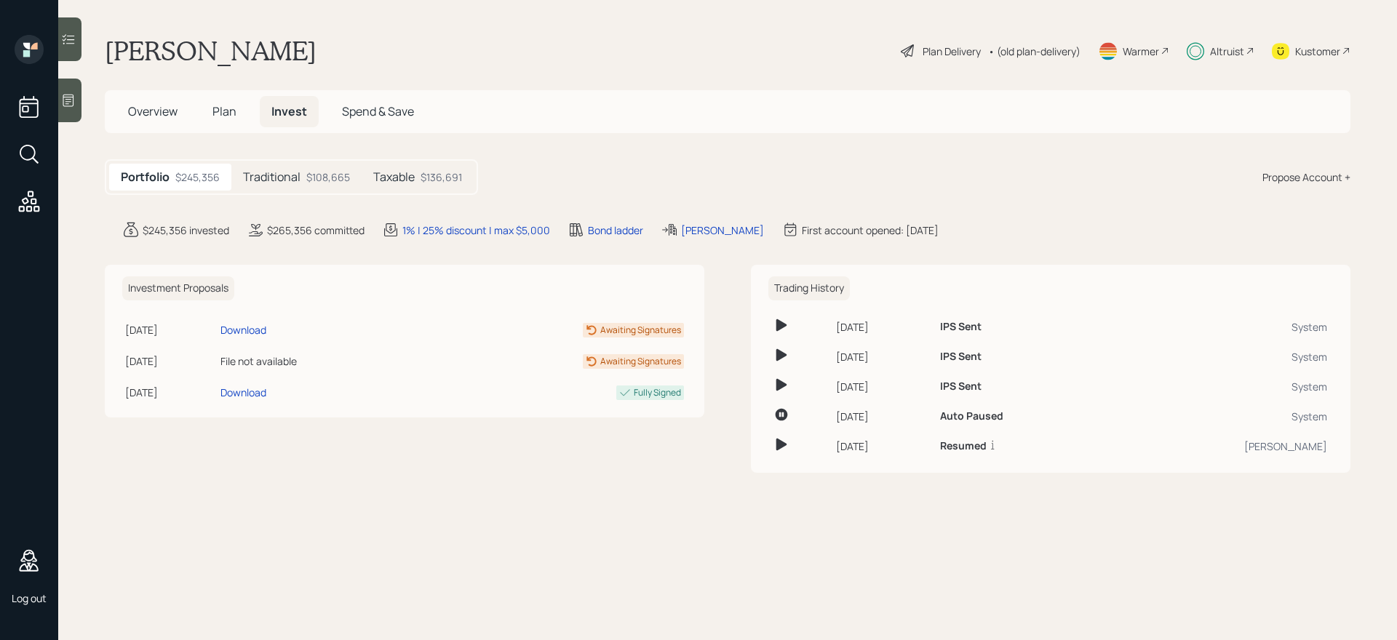 The width and height of the screenshot is (1397, 640). Describe the element at coordinates (1034, 51) in the screenshot. I see `div: • (old plan-delivery)` at that location.